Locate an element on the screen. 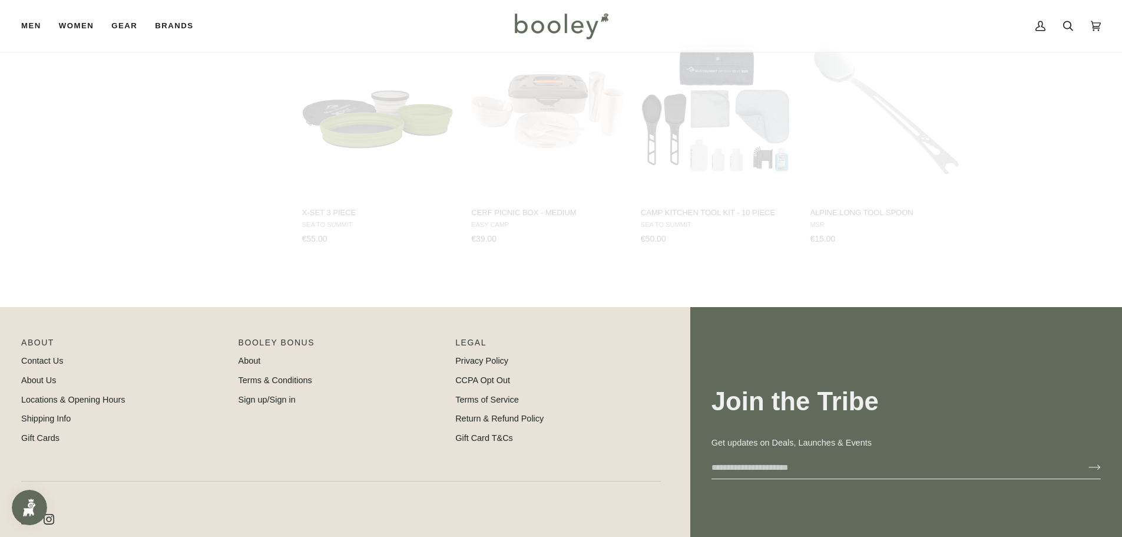 Image resolution: width=1122 pixels, height=537 pixels. a: About is located at coordinates (250, 361).